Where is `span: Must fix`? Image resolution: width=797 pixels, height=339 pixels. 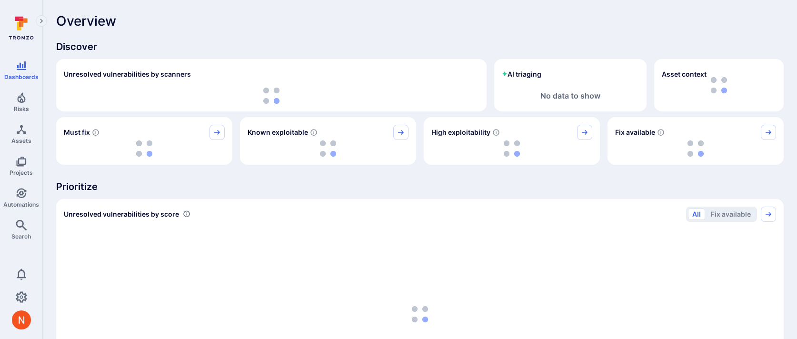
span: Must fix is located at coordinates (77, 132).